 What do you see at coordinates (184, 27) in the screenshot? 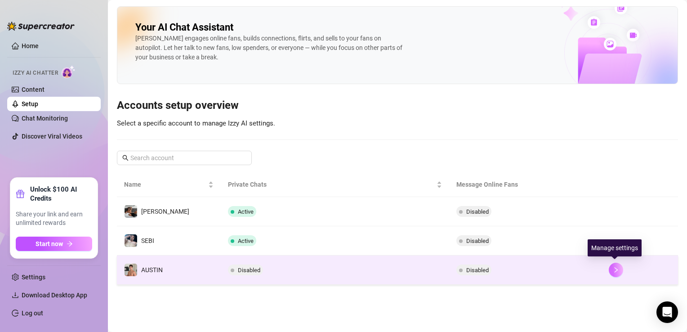
I see `h2: Your AI Chat Assistant` at bounding box center [184, 27].